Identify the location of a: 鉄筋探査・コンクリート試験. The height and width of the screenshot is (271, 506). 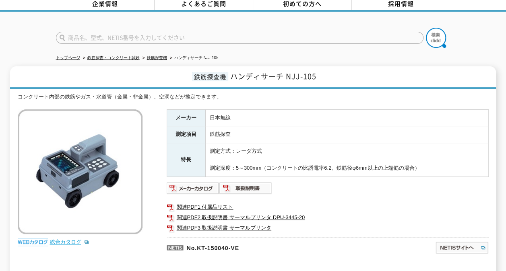
(114, 58).